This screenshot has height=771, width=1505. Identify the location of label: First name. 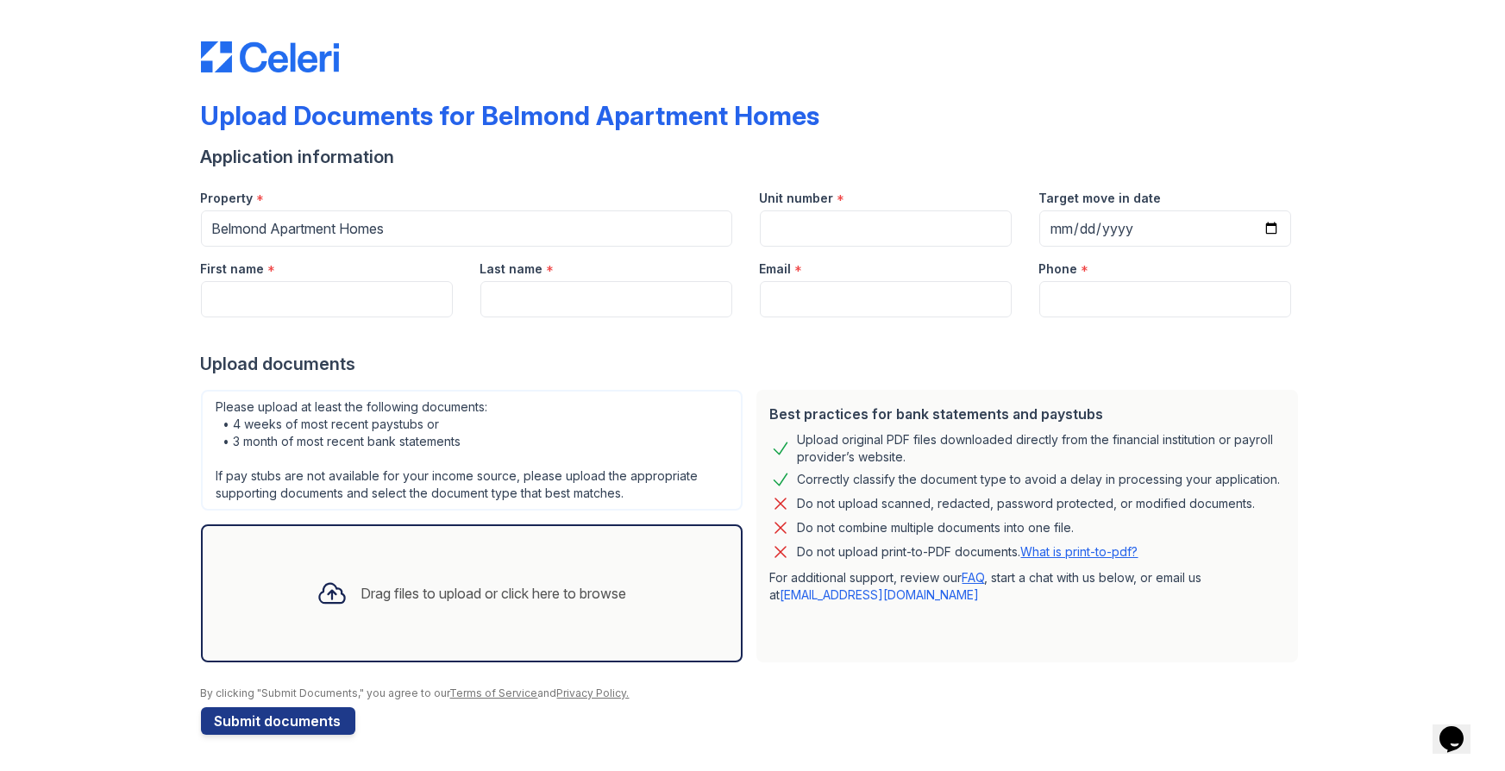
(233, 269).